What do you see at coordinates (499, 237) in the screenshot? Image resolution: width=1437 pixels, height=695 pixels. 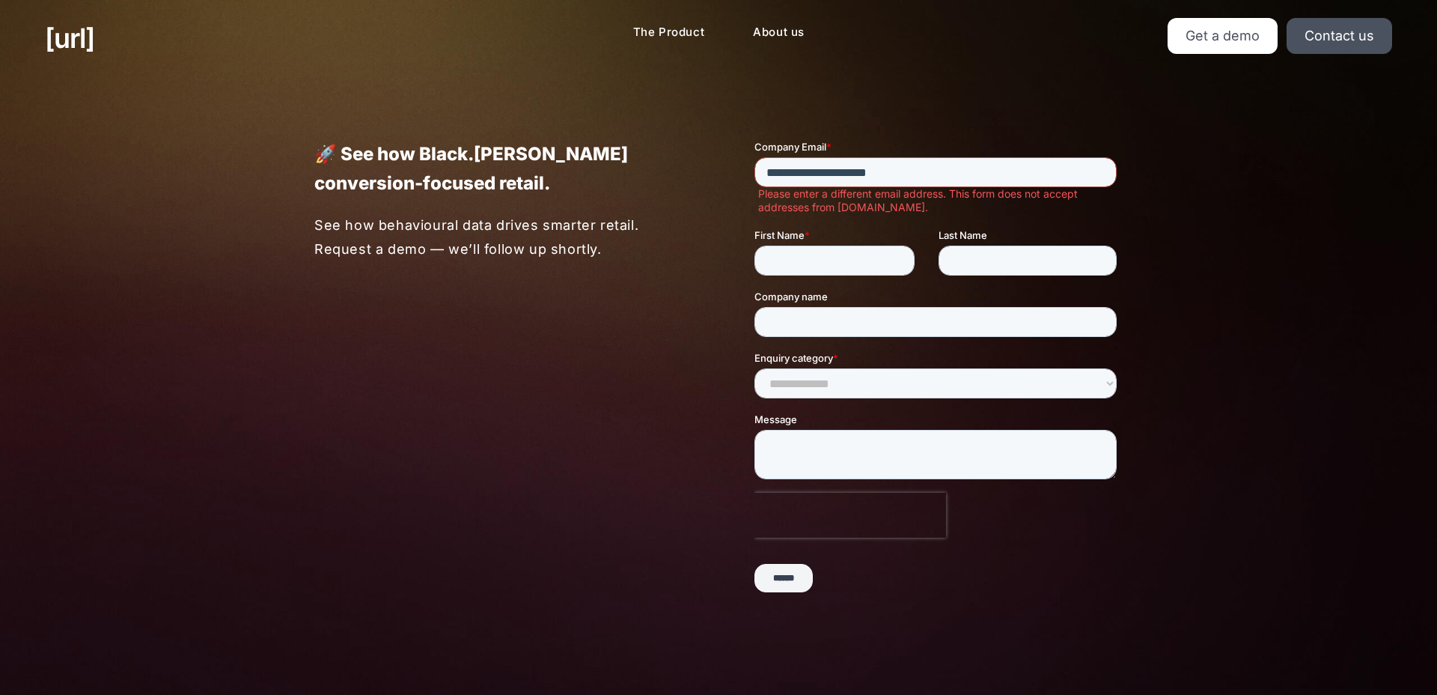 I see `p: See how behavioural data drives smarter retail. Request a demo — we’ll follow up shortly.` at bounding box center [499, 237].